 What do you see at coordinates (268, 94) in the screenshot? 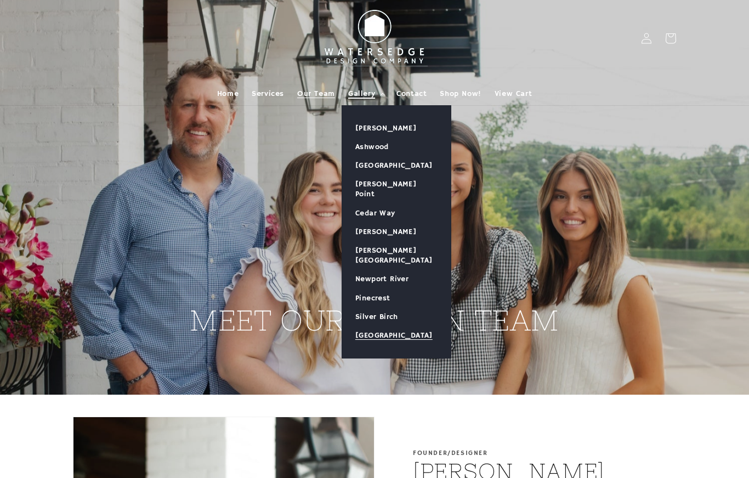
I see `span: Services` at bounding box center [268, 94].